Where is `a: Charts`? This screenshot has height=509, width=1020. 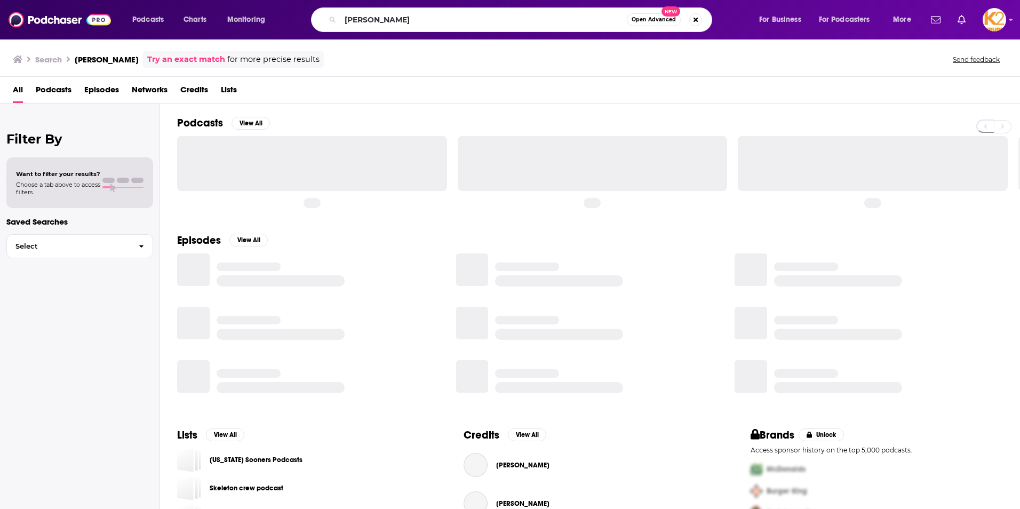
a: Charts is located at coordinates (195, 20).